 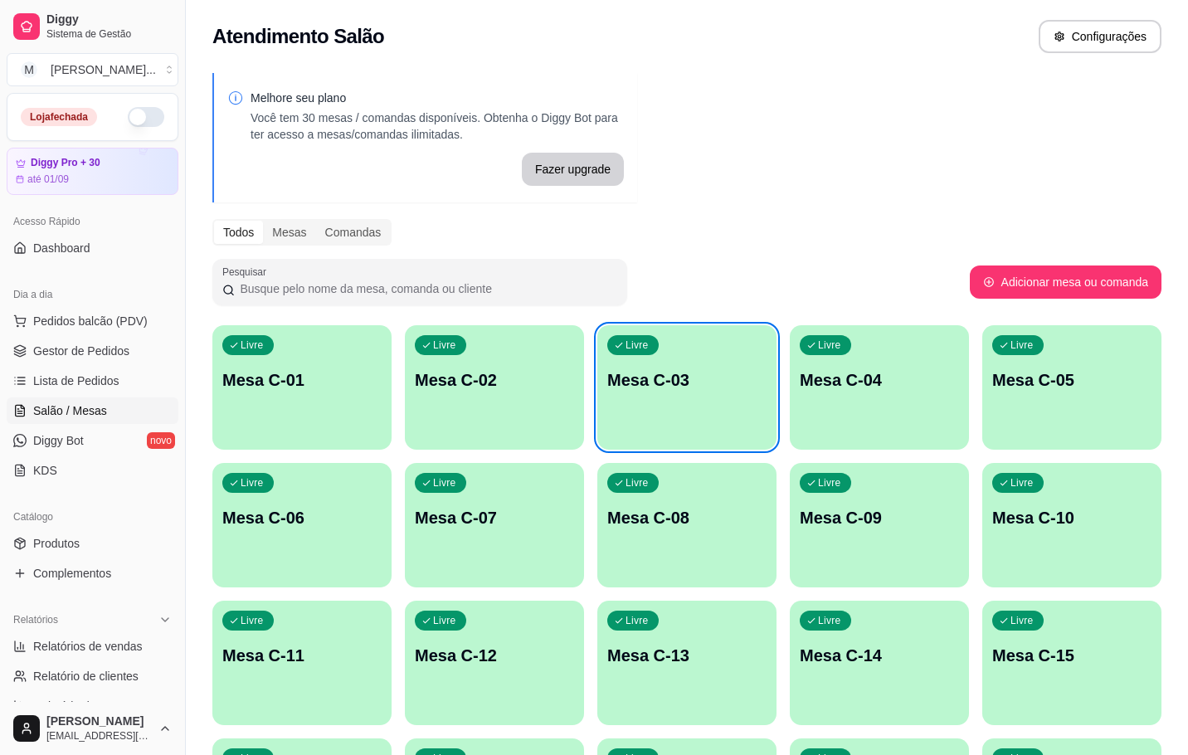 What do you see at coordinates (36, 620) in the screenshot?
I see `span: Relatórios` at bounding box center [36, 620].